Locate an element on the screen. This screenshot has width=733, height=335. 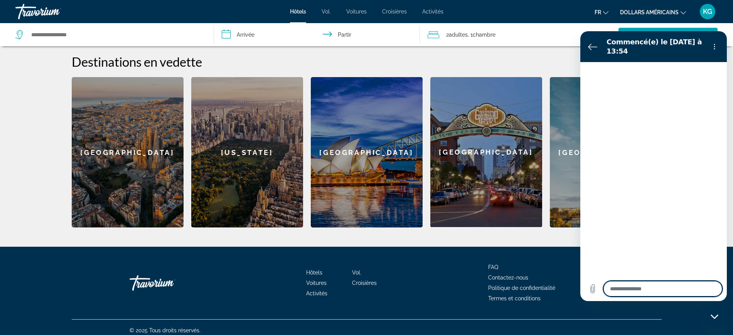
font: fr is located at coordinates (598, 12).